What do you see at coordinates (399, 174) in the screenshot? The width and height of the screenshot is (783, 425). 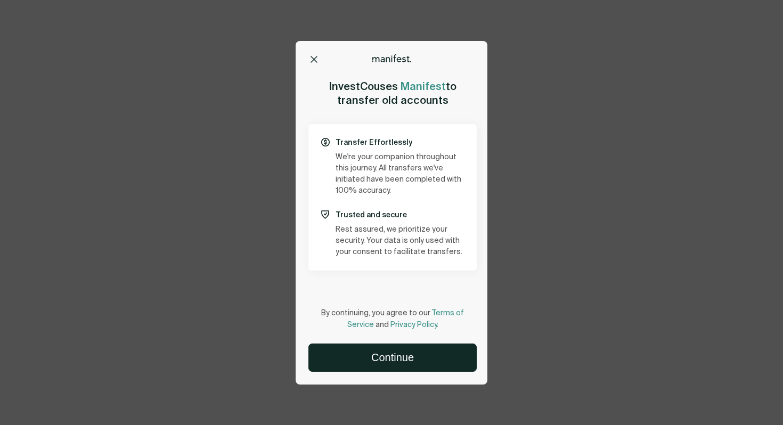 I see `p: We're your companion throughout this journey. All transfers we've initiated have been completed w...` at bounding box center [399, 174].